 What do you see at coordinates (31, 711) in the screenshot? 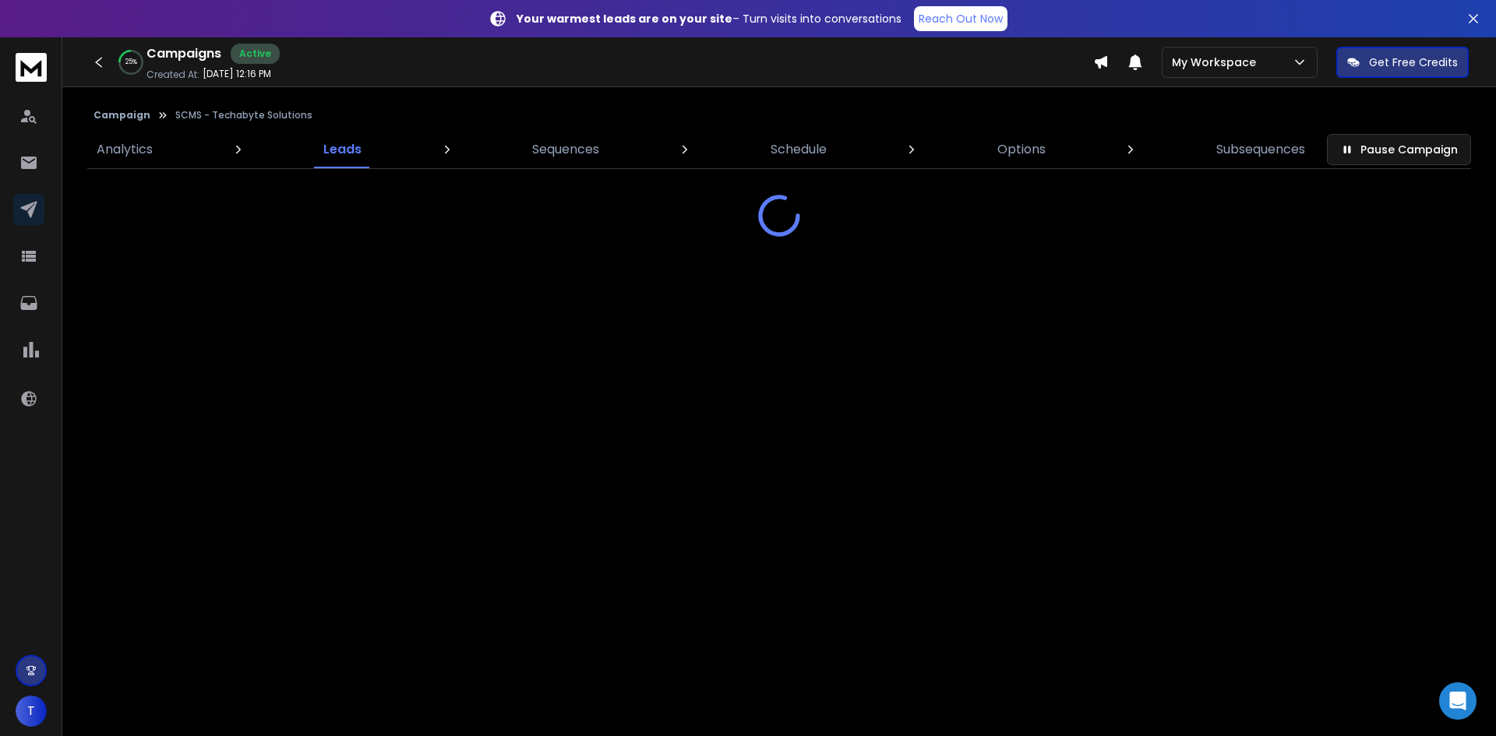
I see `button: T` at bounding box center [31, 711].